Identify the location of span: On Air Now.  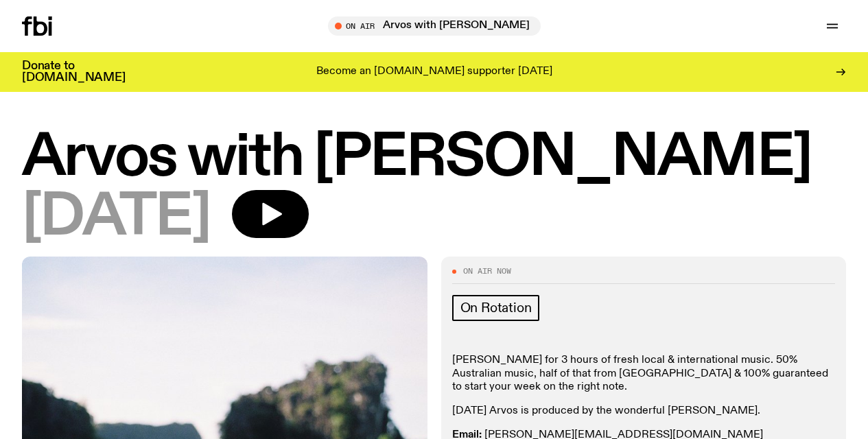
(487, 271).